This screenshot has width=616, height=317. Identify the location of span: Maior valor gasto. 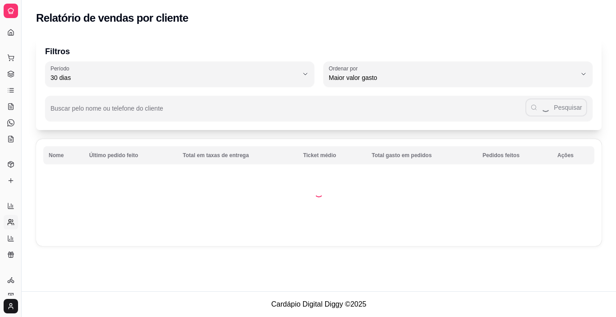
(452, 78).